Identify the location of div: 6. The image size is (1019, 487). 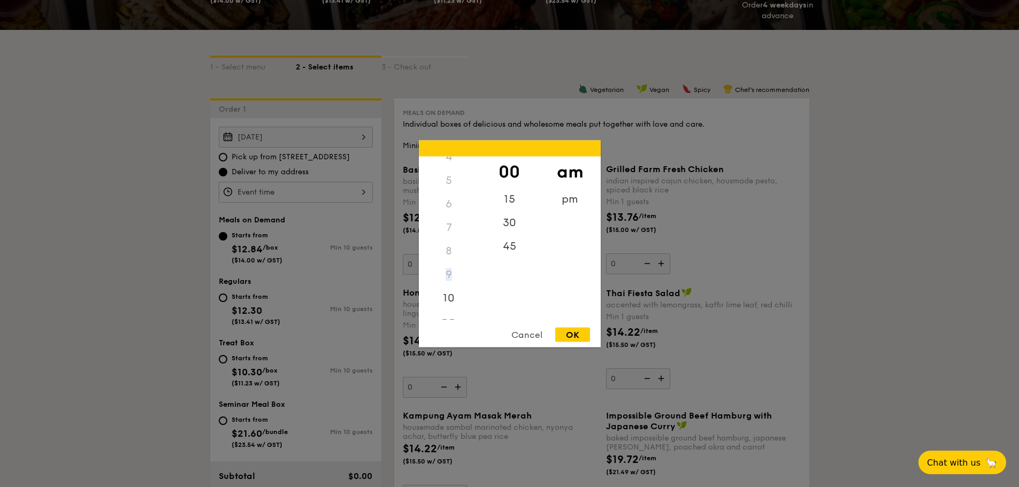
(449, 204).